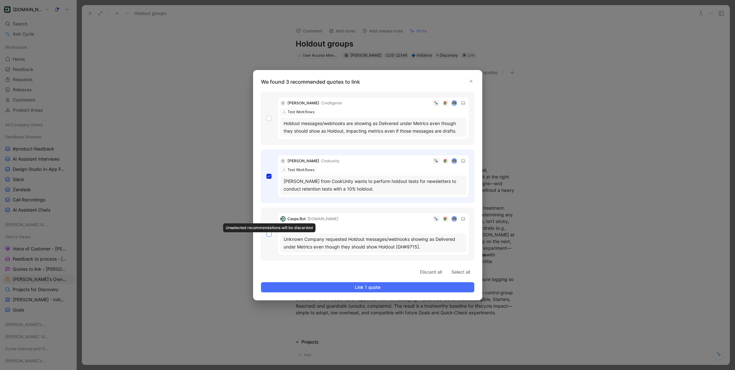 This screenshot has width=735, height=370. Describe the element at coordinates (283, 219) in the screenshot. I see `img: logo` at that location.